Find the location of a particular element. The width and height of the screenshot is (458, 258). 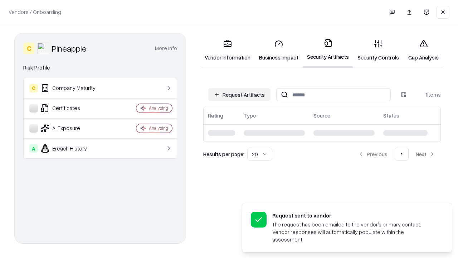

p: Vendors / Onboarding is located at coordinates (35, 12).